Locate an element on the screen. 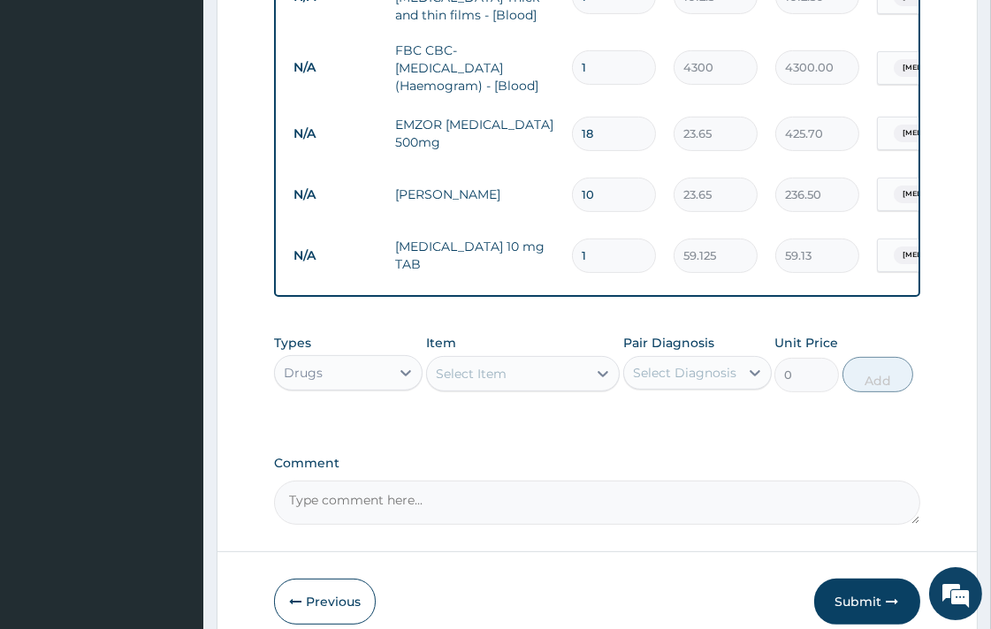  button: Previous is located at coordinates (324, 602).